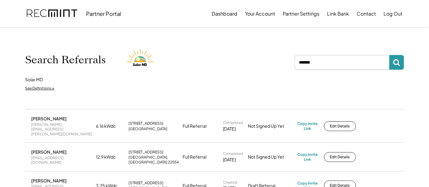 This screenshot has height=187, width=429. What do you see at coordinates (225, 14) in the screenshot?
I see `button: Dashboard` at bounding box center [225, 14].